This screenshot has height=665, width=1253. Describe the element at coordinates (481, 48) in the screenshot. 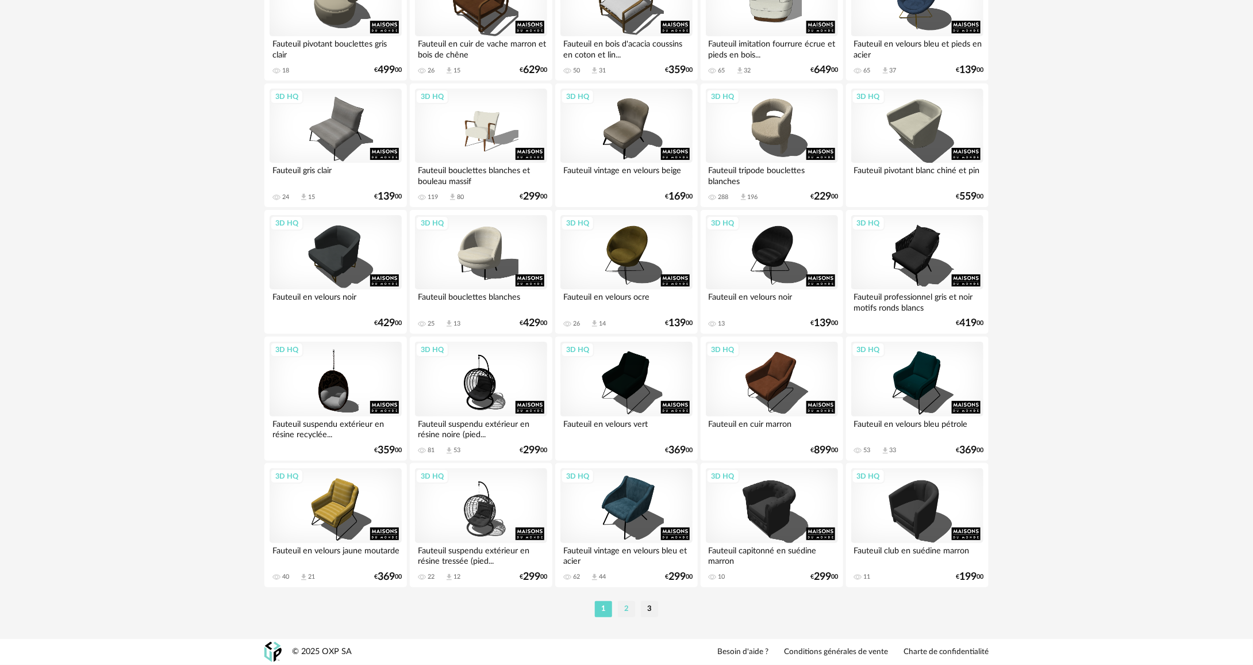

I see `div: Fauteuil en cuir de vache marron et bois de chêne` at that location.